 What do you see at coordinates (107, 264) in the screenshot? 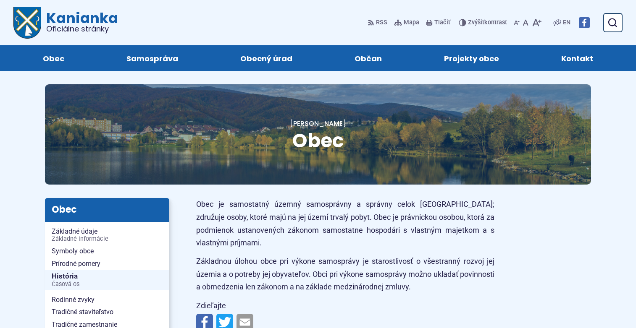
I see `span: Prírodné pomery` at bounding box center [107, 264].